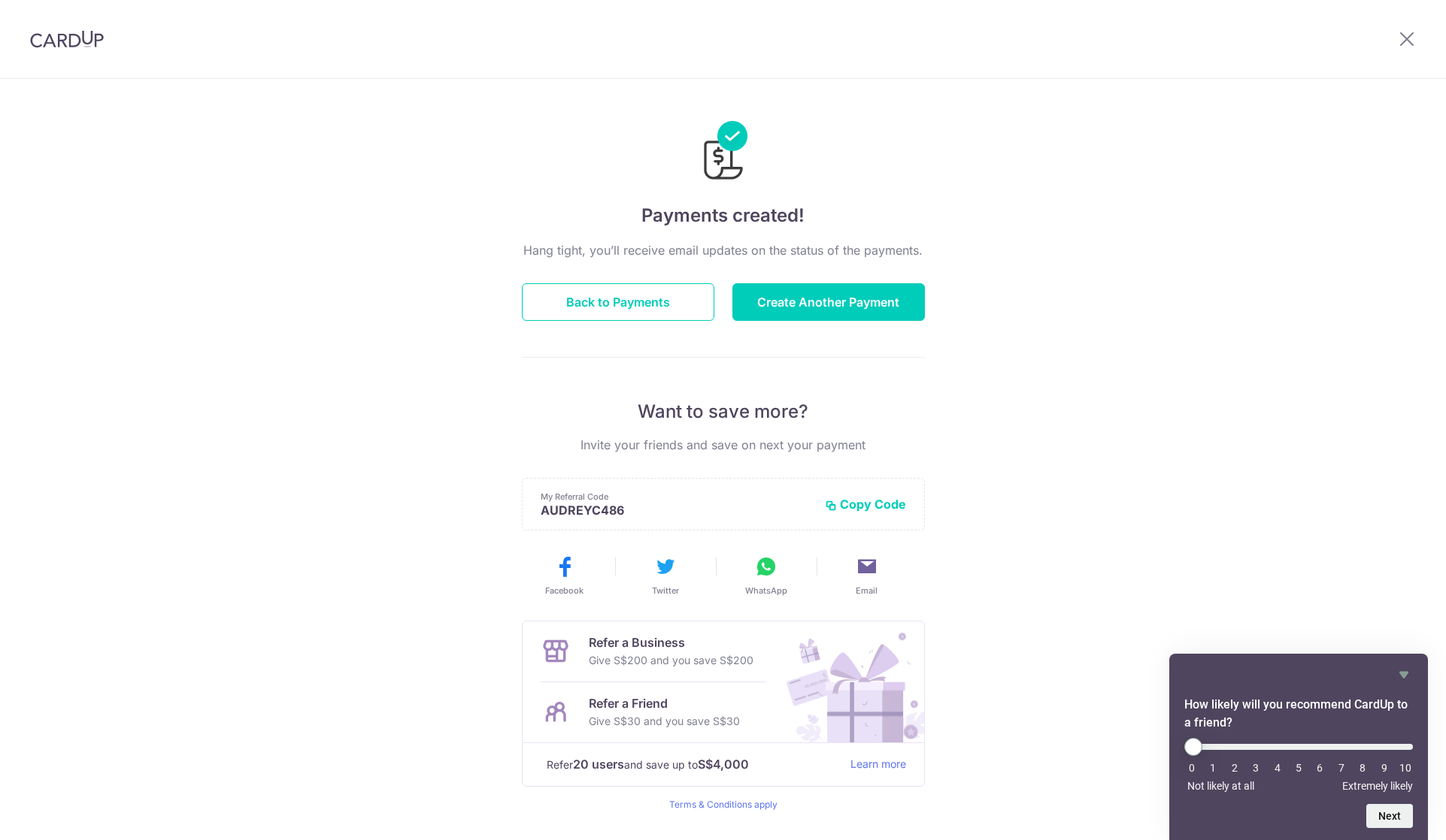 The image size is (1446, 840). What do you see at coordinates (723, 804) in the screenshot?
I see `a: Terms & Conditions apply` at bounding box center [723, 804].